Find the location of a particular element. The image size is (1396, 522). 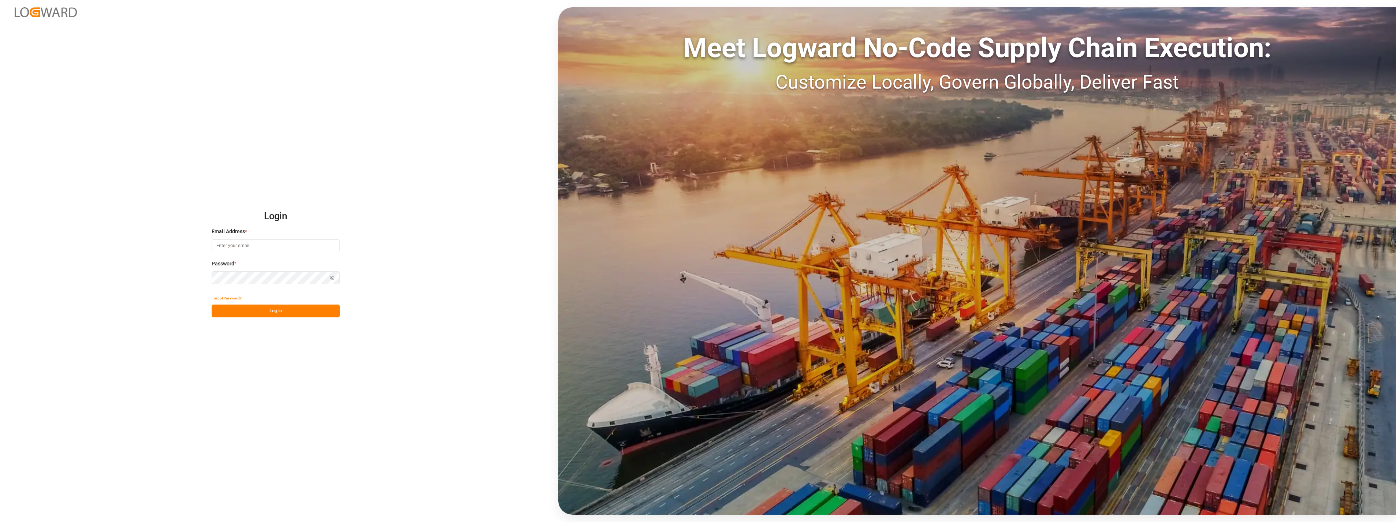

input: Enter your email is located at coordinates (276, 246).